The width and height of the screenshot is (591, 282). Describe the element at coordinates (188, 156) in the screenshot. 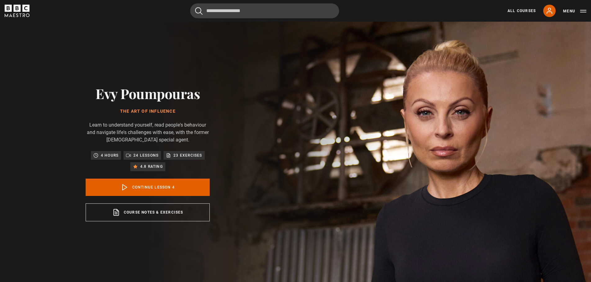

I see `p: 23 exercises` at that location.